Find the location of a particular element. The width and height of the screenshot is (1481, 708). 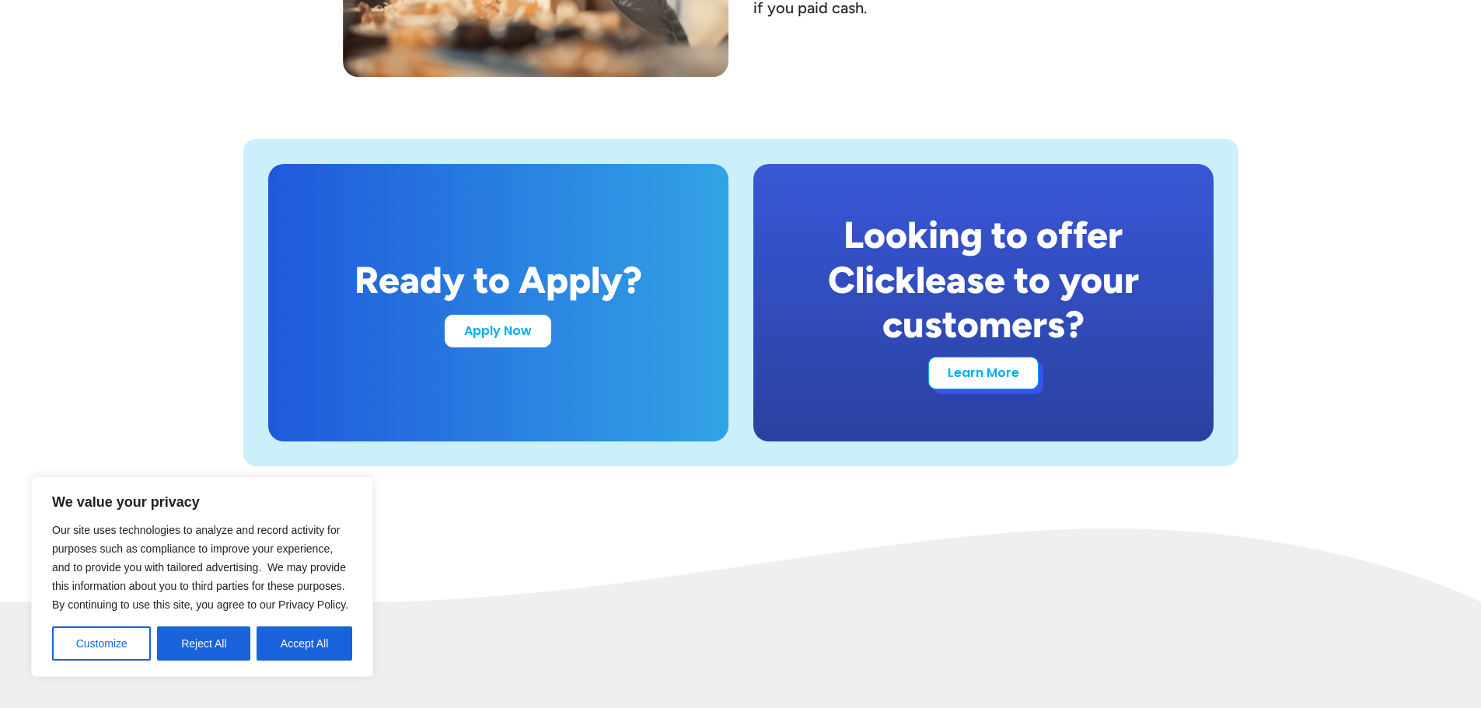

button: Customize is located at coordinates (101, 644).